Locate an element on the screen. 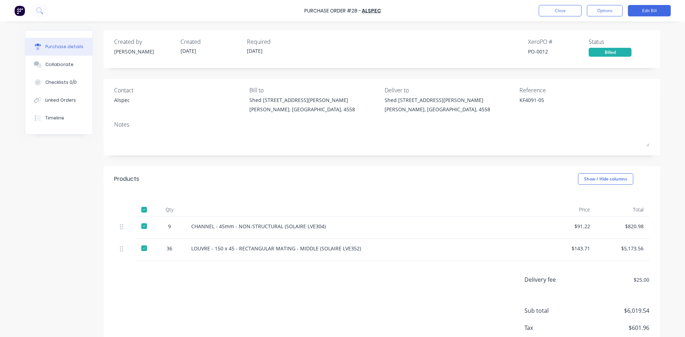 This screenshot has width=685, height=337. div: Checklists 0/0 is located at coordinates (61, 82).